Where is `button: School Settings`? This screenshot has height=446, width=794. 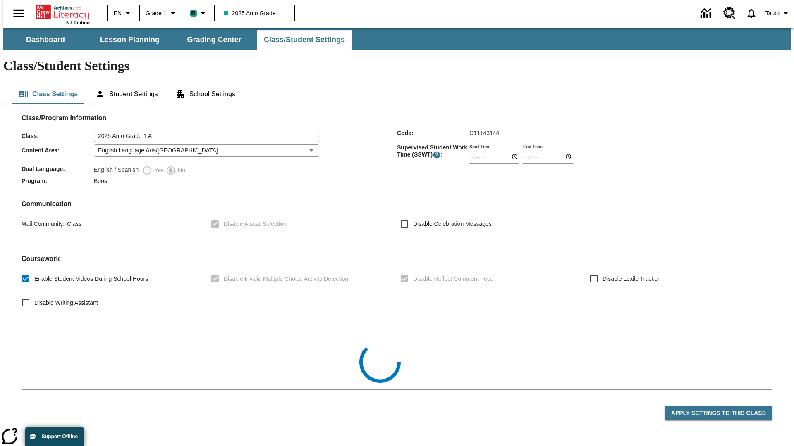
button: School Settings is located at coordinates (205, 94).